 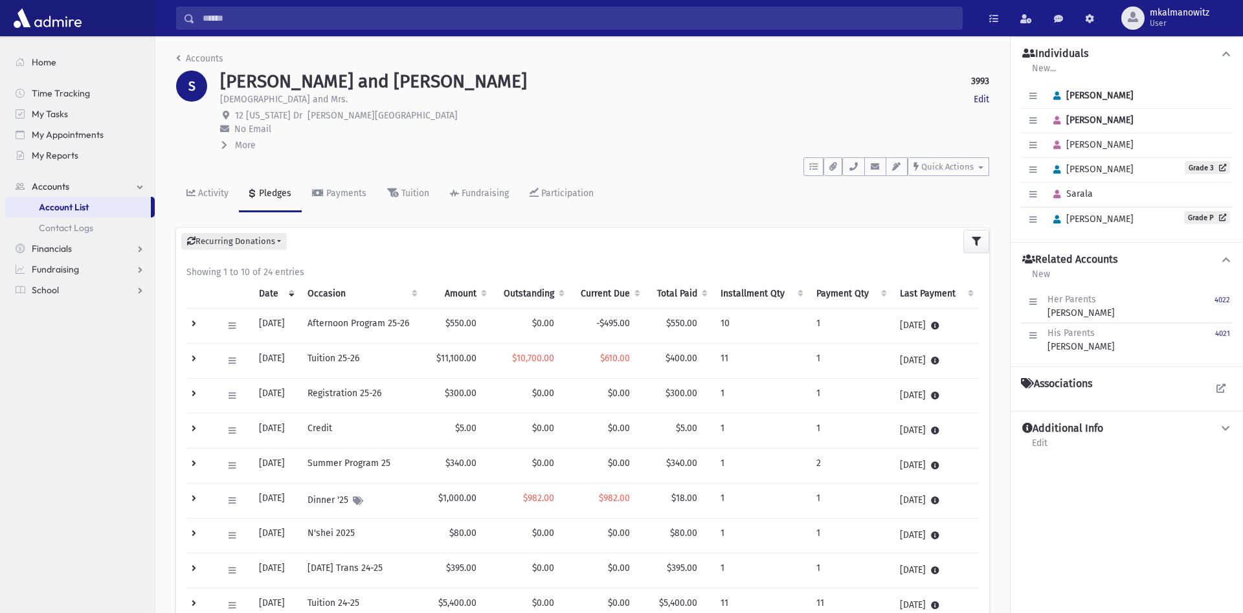 What do you see at coordinates (566, 193) in the screenshot?
I see `div: Participation` at bounding box center [566, 193].